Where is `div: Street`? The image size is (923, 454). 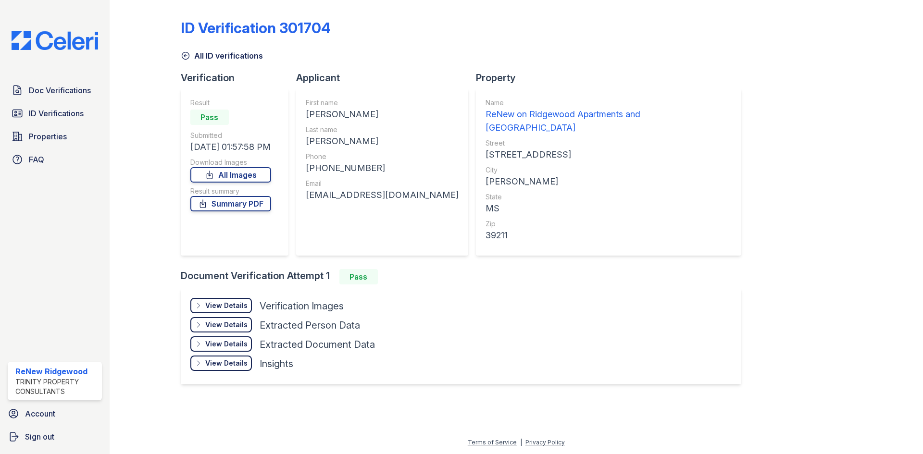
div: Street is located at coordinates (609, 143).